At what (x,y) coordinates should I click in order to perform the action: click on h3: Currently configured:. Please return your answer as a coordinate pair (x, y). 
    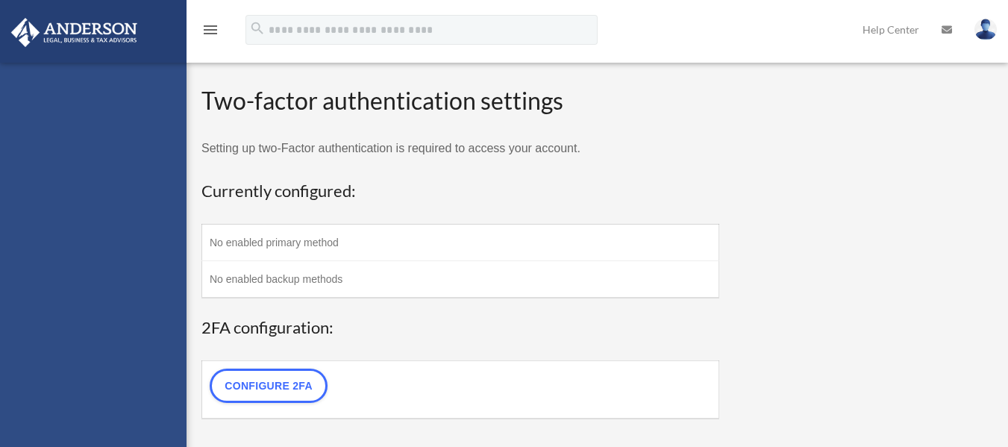
    Looking at the image, I should click on (460, 191).